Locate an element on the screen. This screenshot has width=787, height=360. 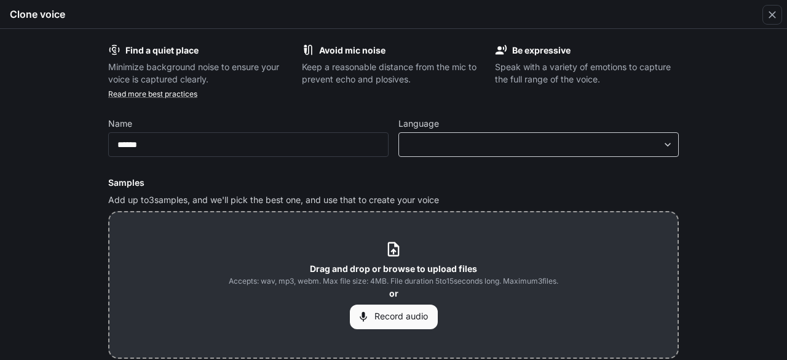
p: Keep a reasonable distance from the mic to prevent echo and plosives. is located at coordinates (394, 73).